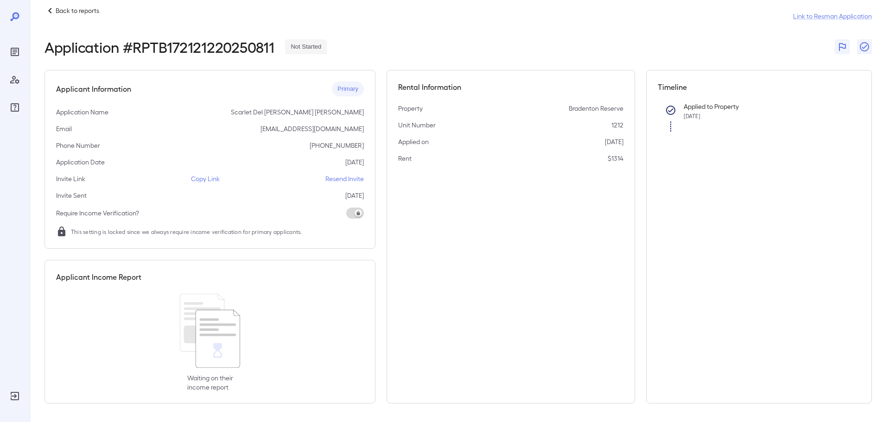 The height and width of the screenshot is (422, 883). Describe the element at coordinates (15, 108) in the screenshot. I see `div: FAQ` at that location.